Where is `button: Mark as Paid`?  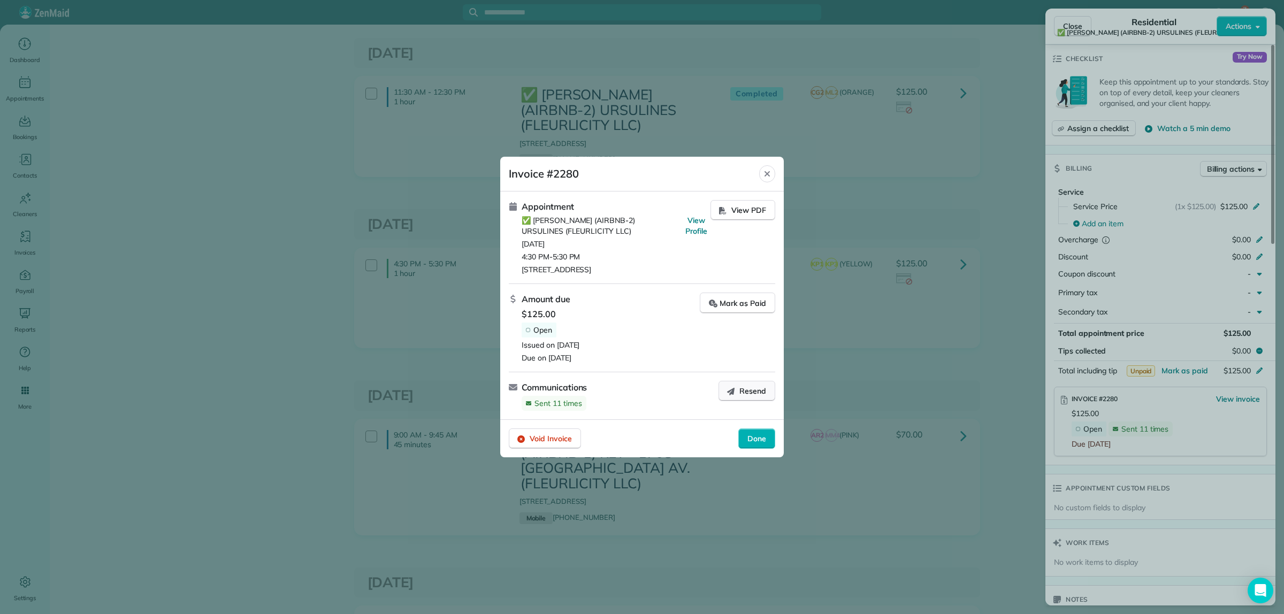
button: Mark as Paid is located at coordinates (737, 303).